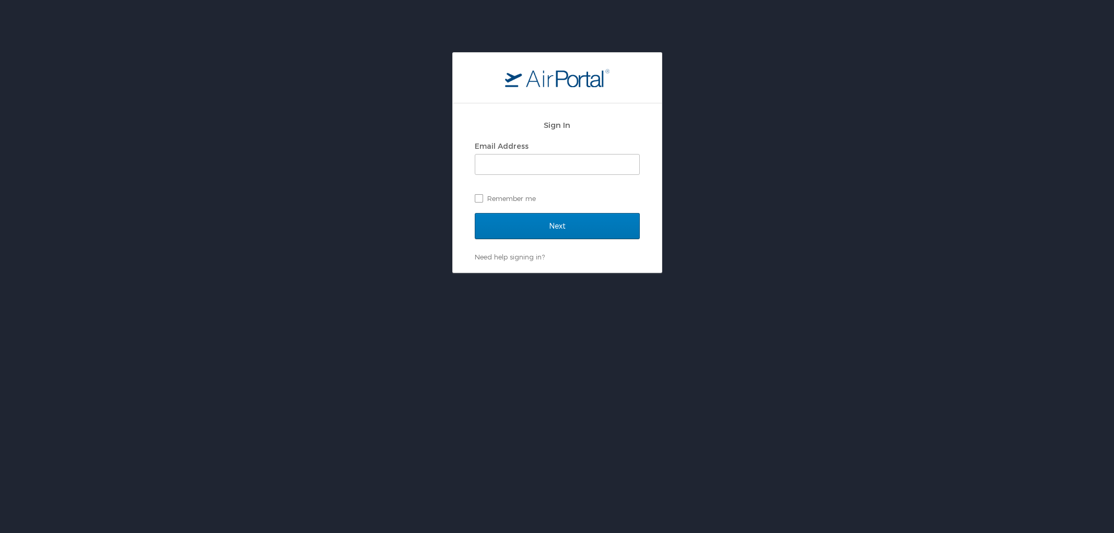 This screenshot has height=533, width=1114. Describe the element at coordinates (501, 146) in the screenshot. I see `label: Email Address` at that location.